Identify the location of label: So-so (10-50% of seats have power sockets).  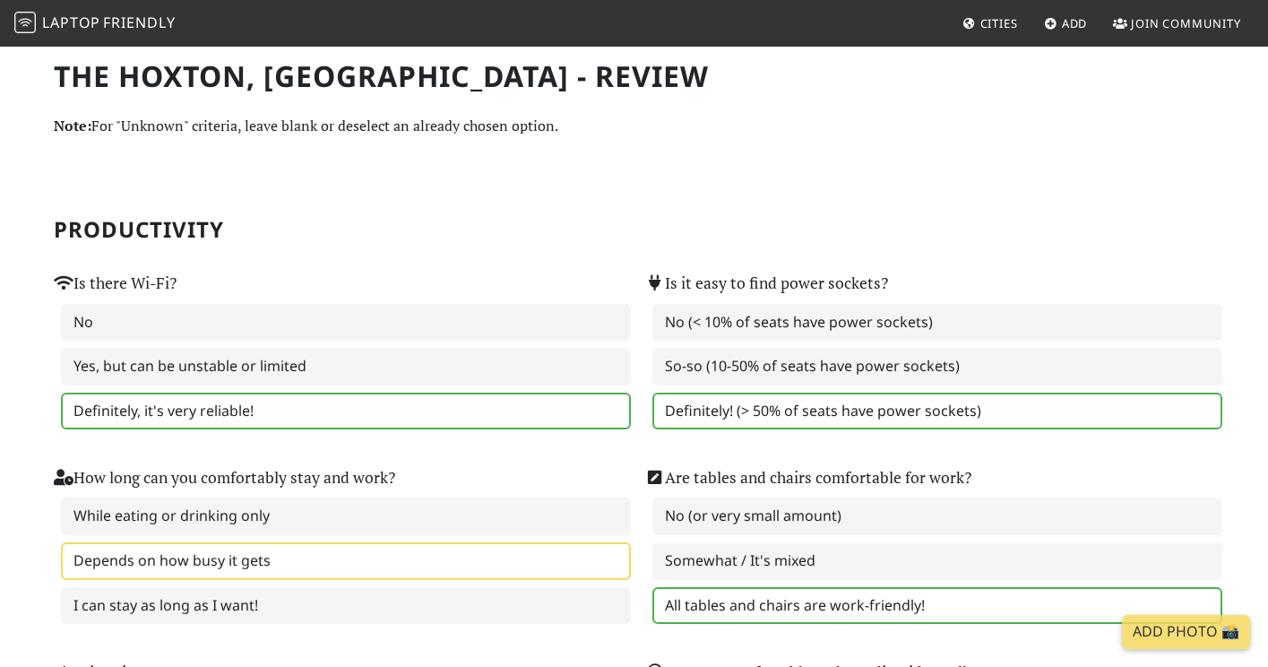
(937, 367).